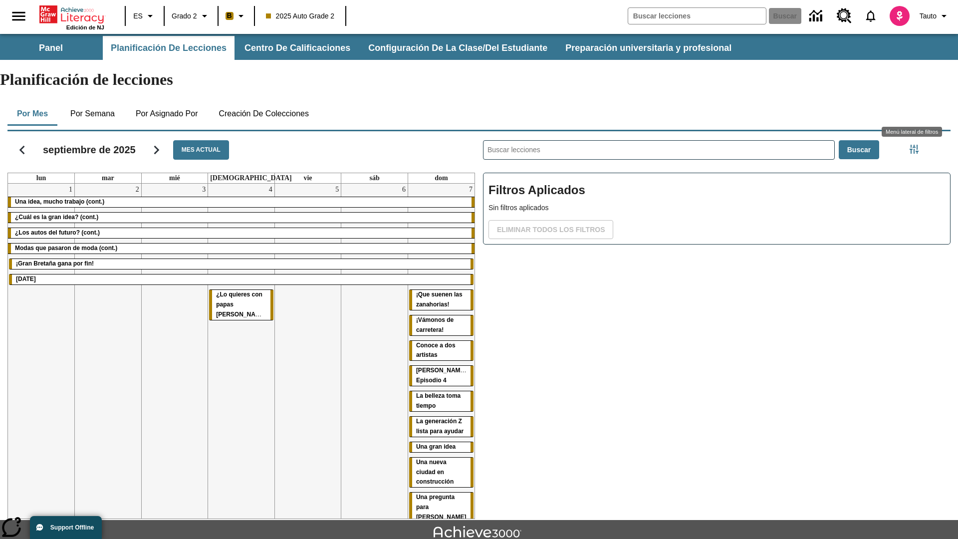  I want to click on span: Support Offline, so click(72, 527).